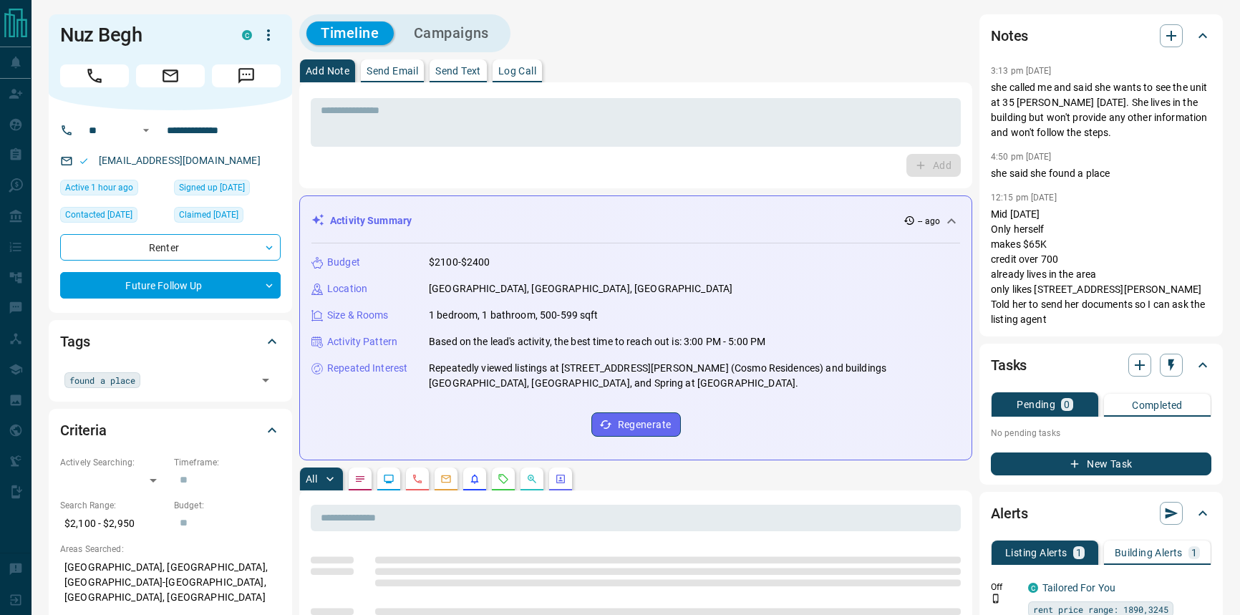  Describe the element at coordinates (170, 247) in the screenshot. I see `div: Renter` at that location.